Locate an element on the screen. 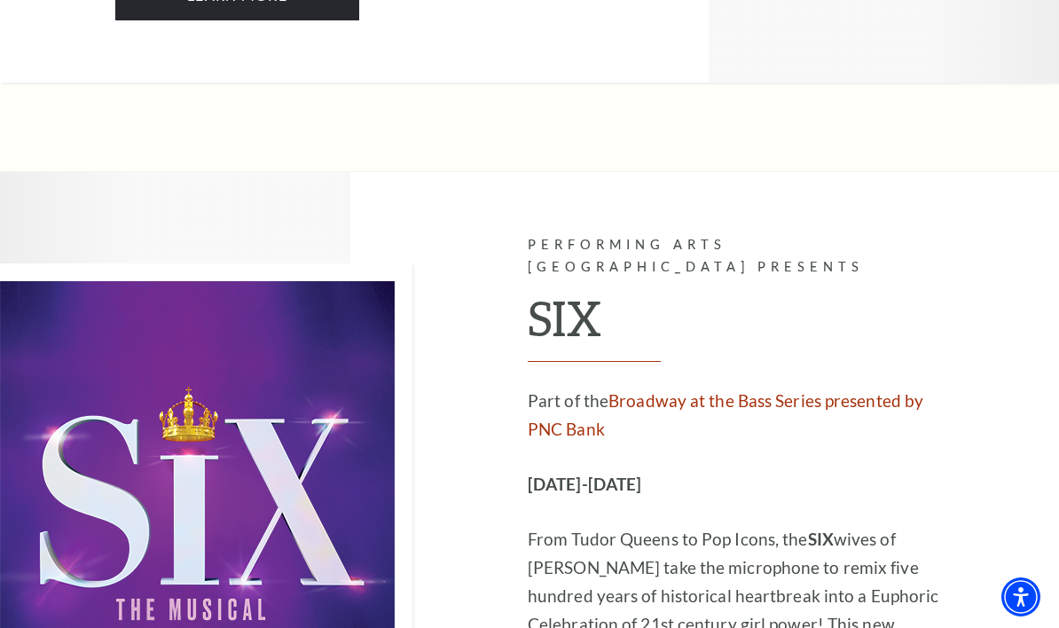  h2: SIX is located at coordinates (735, 326).